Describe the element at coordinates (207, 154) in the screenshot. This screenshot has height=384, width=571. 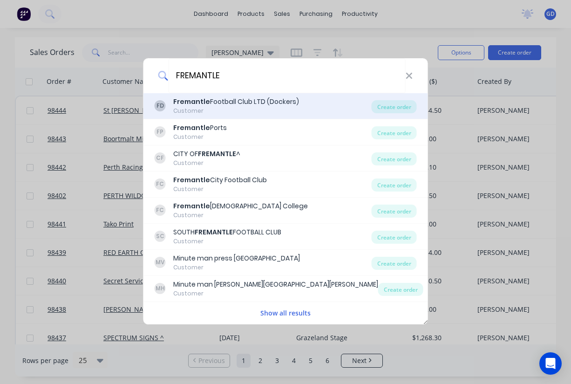
I see `div: CITY OF ^` at that location.